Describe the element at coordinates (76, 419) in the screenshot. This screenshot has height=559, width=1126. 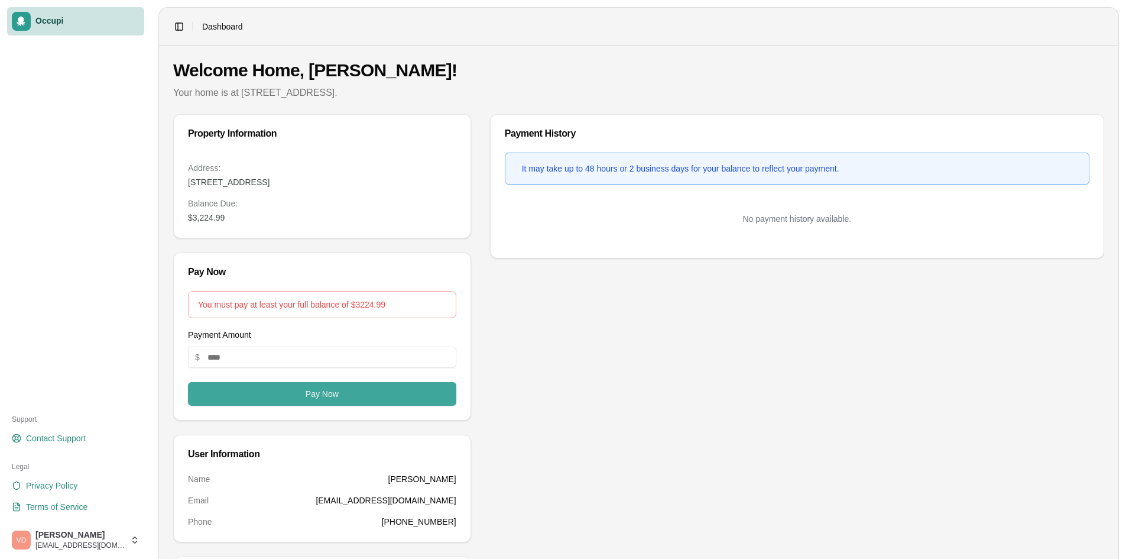
I see `div: Support` at that location.